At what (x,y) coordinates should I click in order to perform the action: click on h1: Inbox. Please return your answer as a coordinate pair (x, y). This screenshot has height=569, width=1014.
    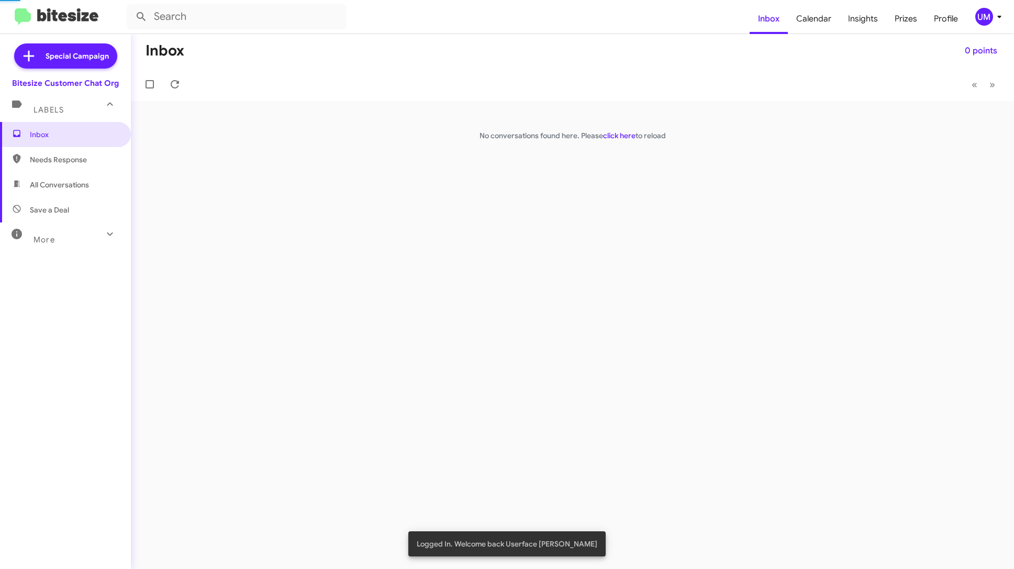
    Looking at the image, I should click on (165, 51).